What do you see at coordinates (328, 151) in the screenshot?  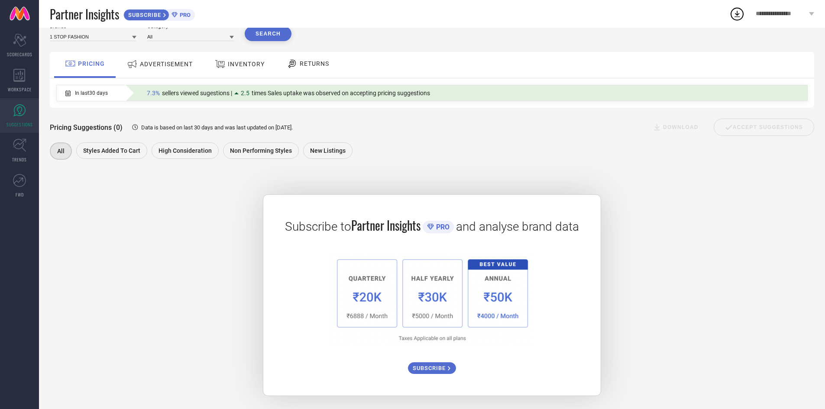 I see `span: New Listings` at bounding box center [328, 151].